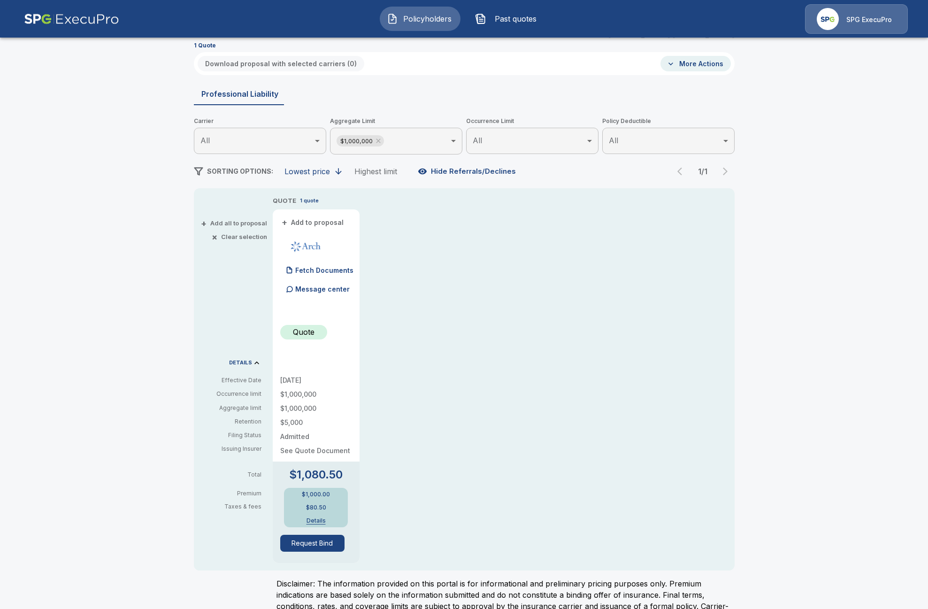 The image size is (928, 609). I want to click on p: Aggregate limit, so click(231, 408).